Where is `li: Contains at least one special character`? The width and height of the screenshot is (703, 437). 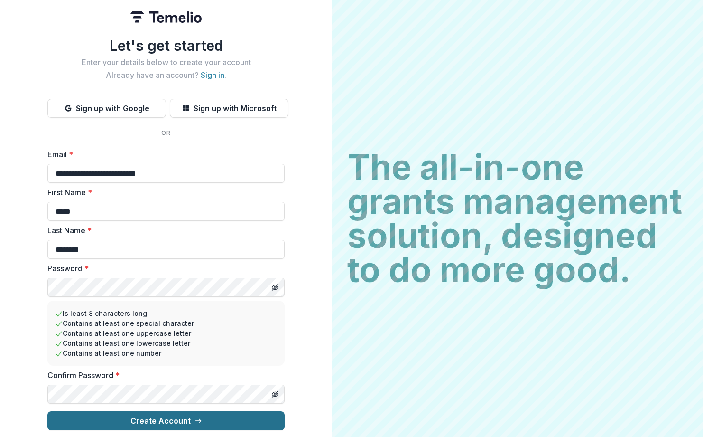 li: Contains at least one special character is located at coordinates (166, 323).